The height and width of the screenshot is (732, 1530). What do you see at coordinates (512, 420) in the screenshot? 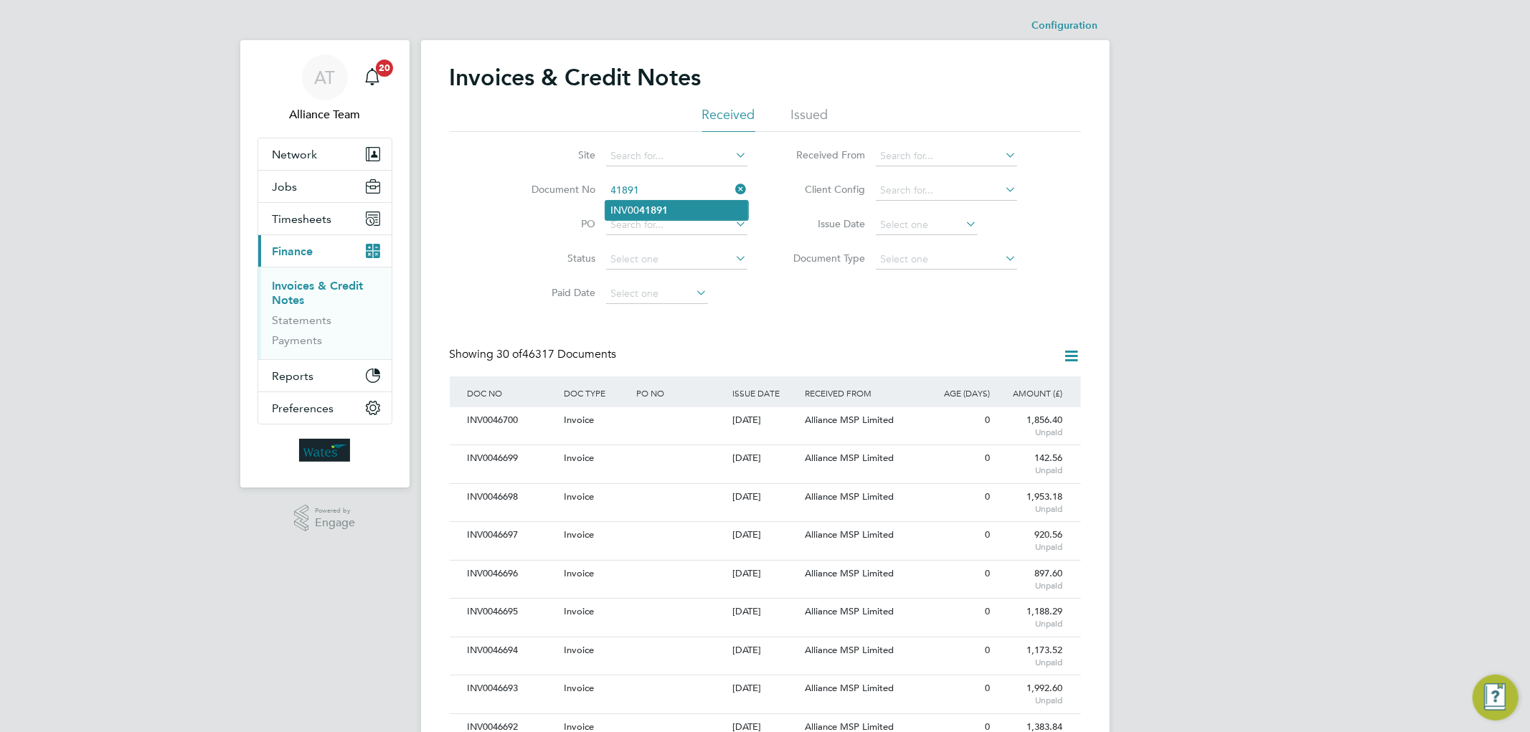
I see `div: INV0046700` at bounding box center [512, 420].